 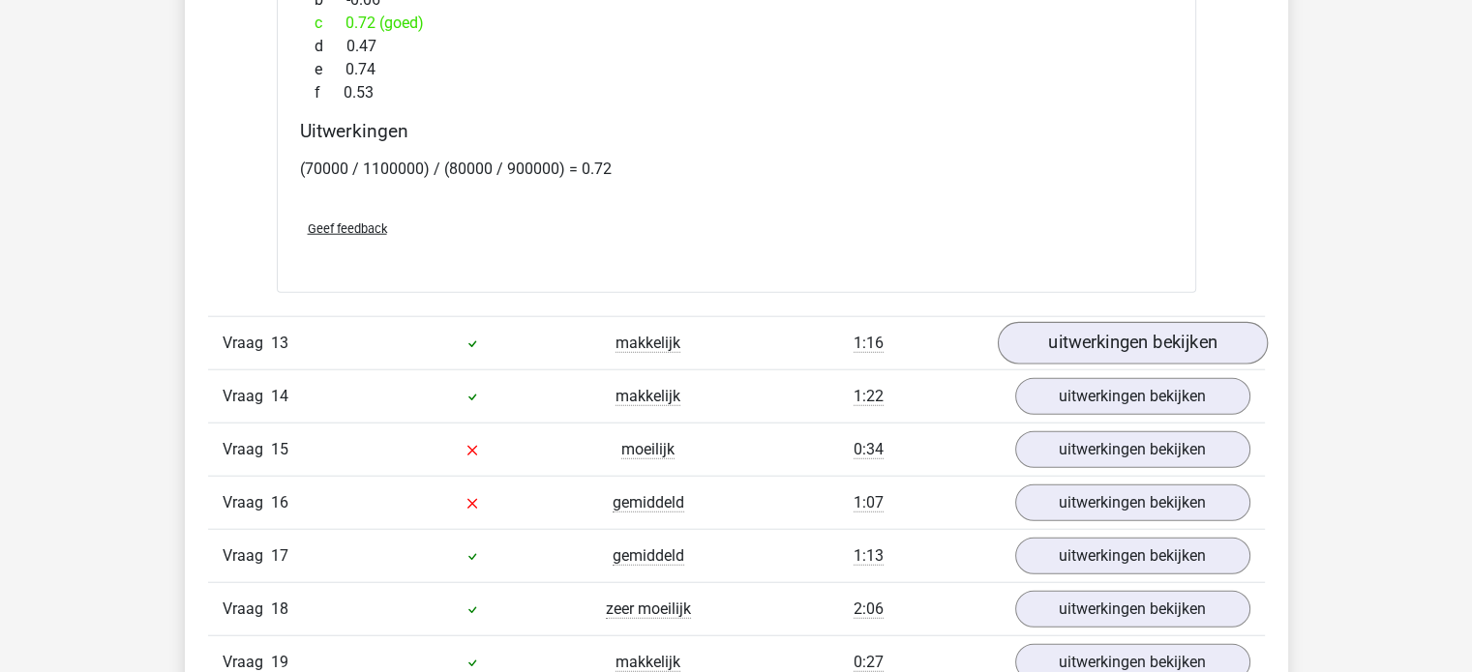 What do you see at coordinates (736, 23) in the screenshot?
I see `div: 0.72 (goed)` at bounding box center [736, 23].